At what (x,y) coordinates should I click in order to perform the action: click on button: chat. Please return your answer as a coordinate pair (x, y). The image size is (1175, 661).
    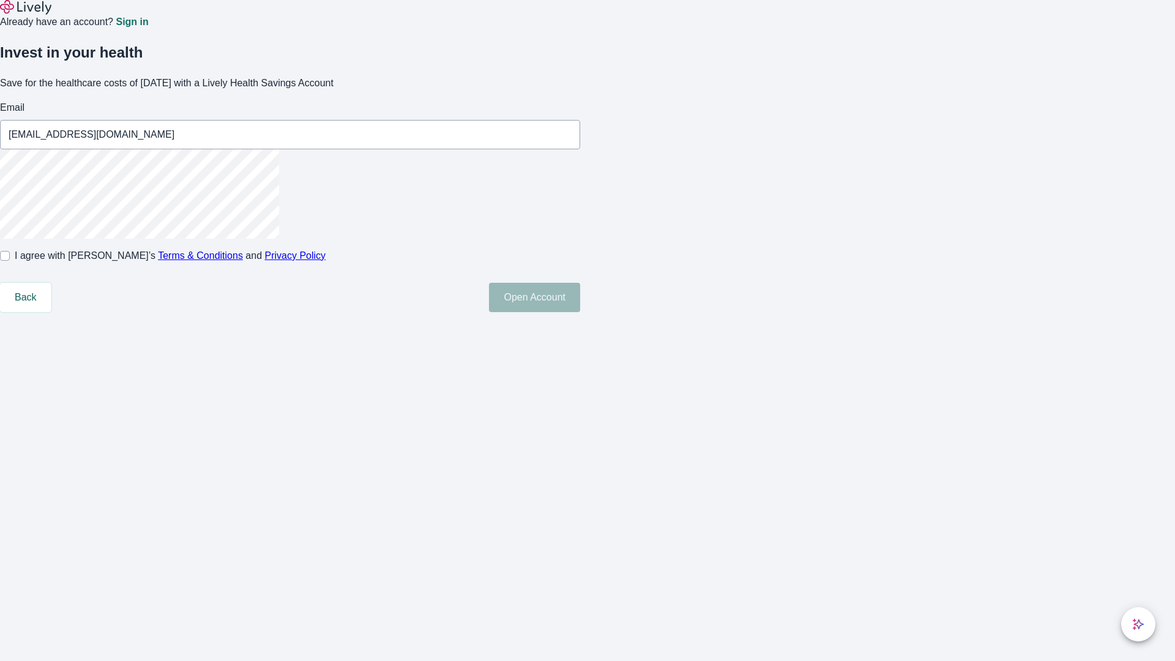
    Looking at the image, I should click on (1138, 624).